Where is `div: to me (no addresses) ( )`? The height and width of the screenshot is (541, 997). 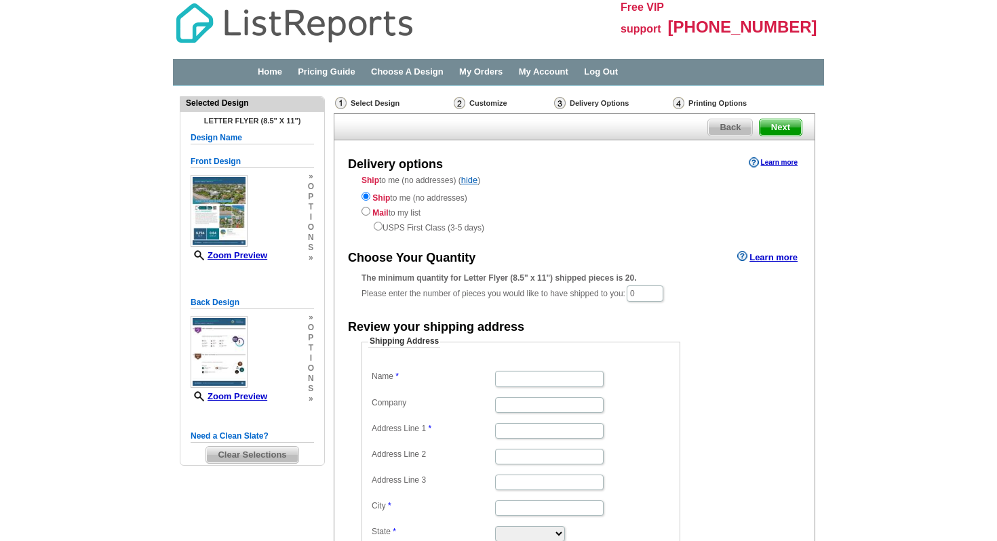
div: to me (no addresses) ( ) is located at coordinates (574, 204).